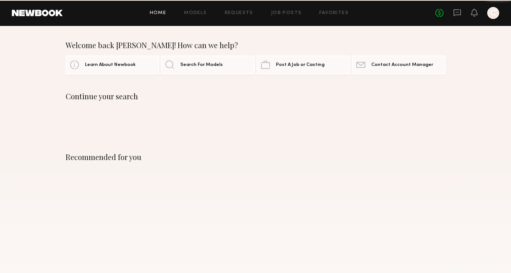 The width and height of the screenshot is (511, 273). What do you see at coordinates (208, 65) in the screenshot?
I see `a: Search For Models` at bounding box center [208, 65].